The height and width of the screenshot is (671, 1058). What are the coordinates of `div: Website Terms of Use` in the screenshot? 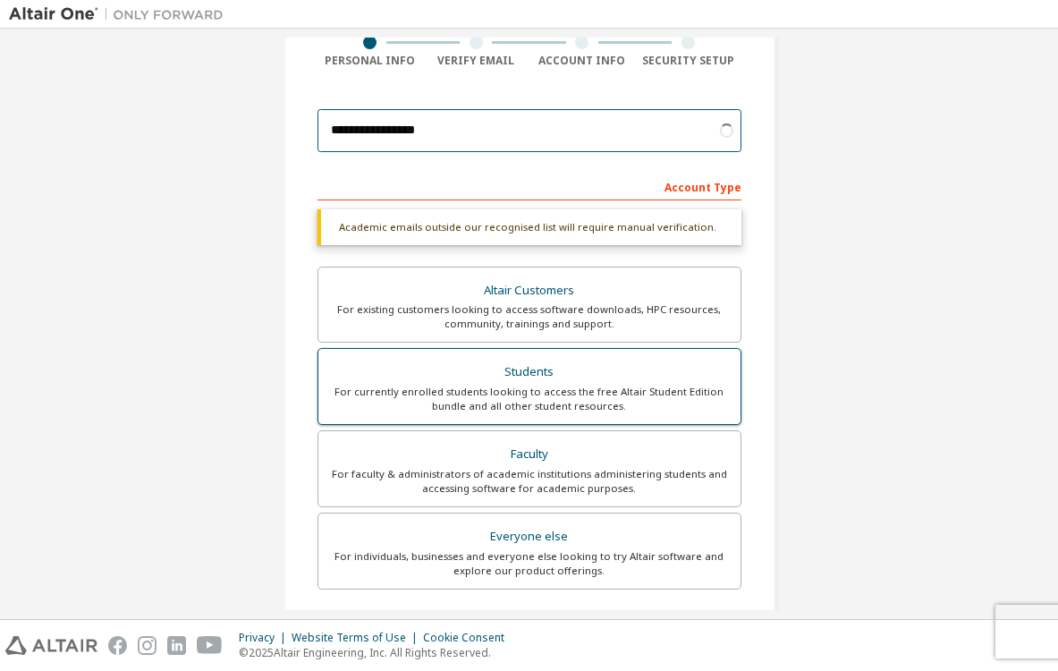 It's located at (357, 638).